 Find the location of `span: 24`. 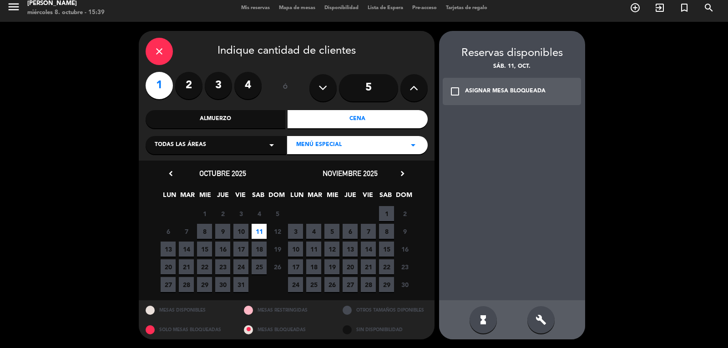

span: 24 is located at coordinates (241, 267).